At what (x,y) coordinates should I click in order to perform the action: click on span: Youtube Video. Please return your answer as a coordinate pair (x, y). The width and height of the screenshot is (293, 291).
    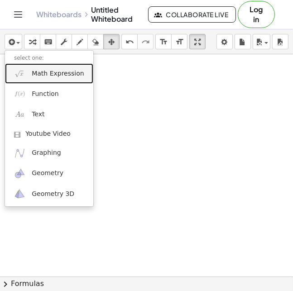
    Looking at the image, I should click on (48, 134).